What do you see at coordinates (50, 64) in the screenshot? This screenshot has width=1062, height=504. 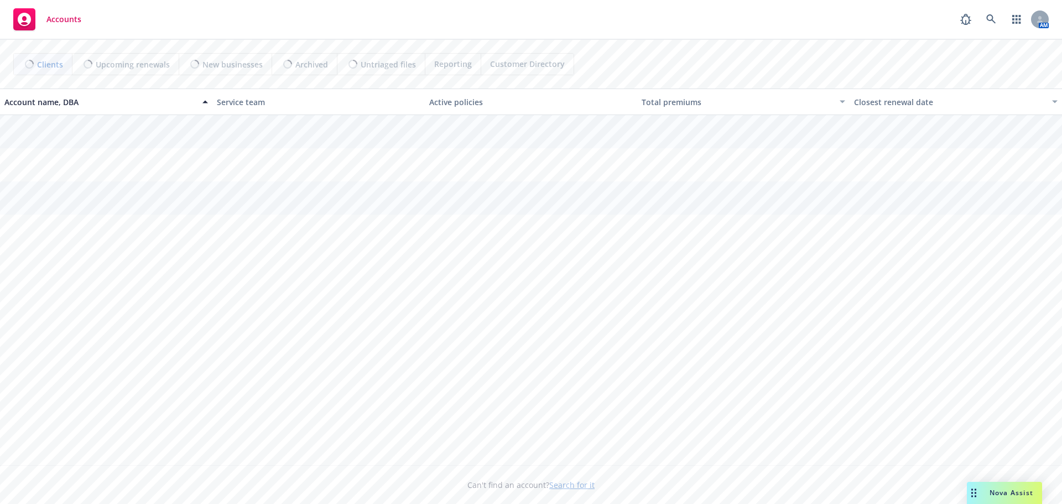 I see `span: Clients` at bounding box center [50, 64].